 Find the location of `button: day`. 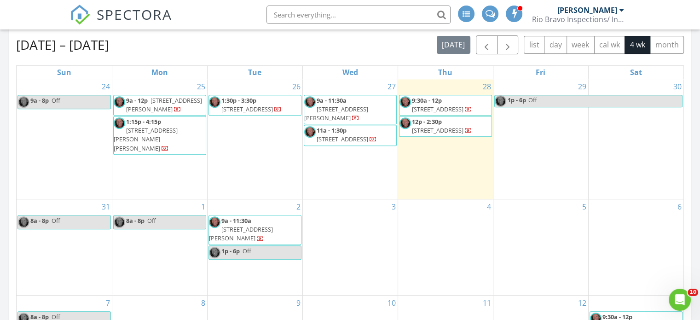

button: day is located at coordinates (555, 45).